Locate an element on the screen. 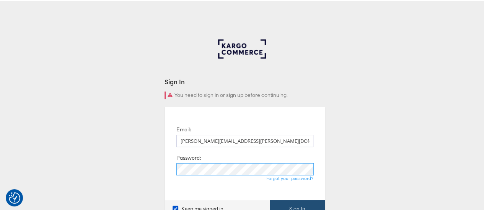 This screenshot has height=211, width=484. input: Email is located at coordinates (245, 140).